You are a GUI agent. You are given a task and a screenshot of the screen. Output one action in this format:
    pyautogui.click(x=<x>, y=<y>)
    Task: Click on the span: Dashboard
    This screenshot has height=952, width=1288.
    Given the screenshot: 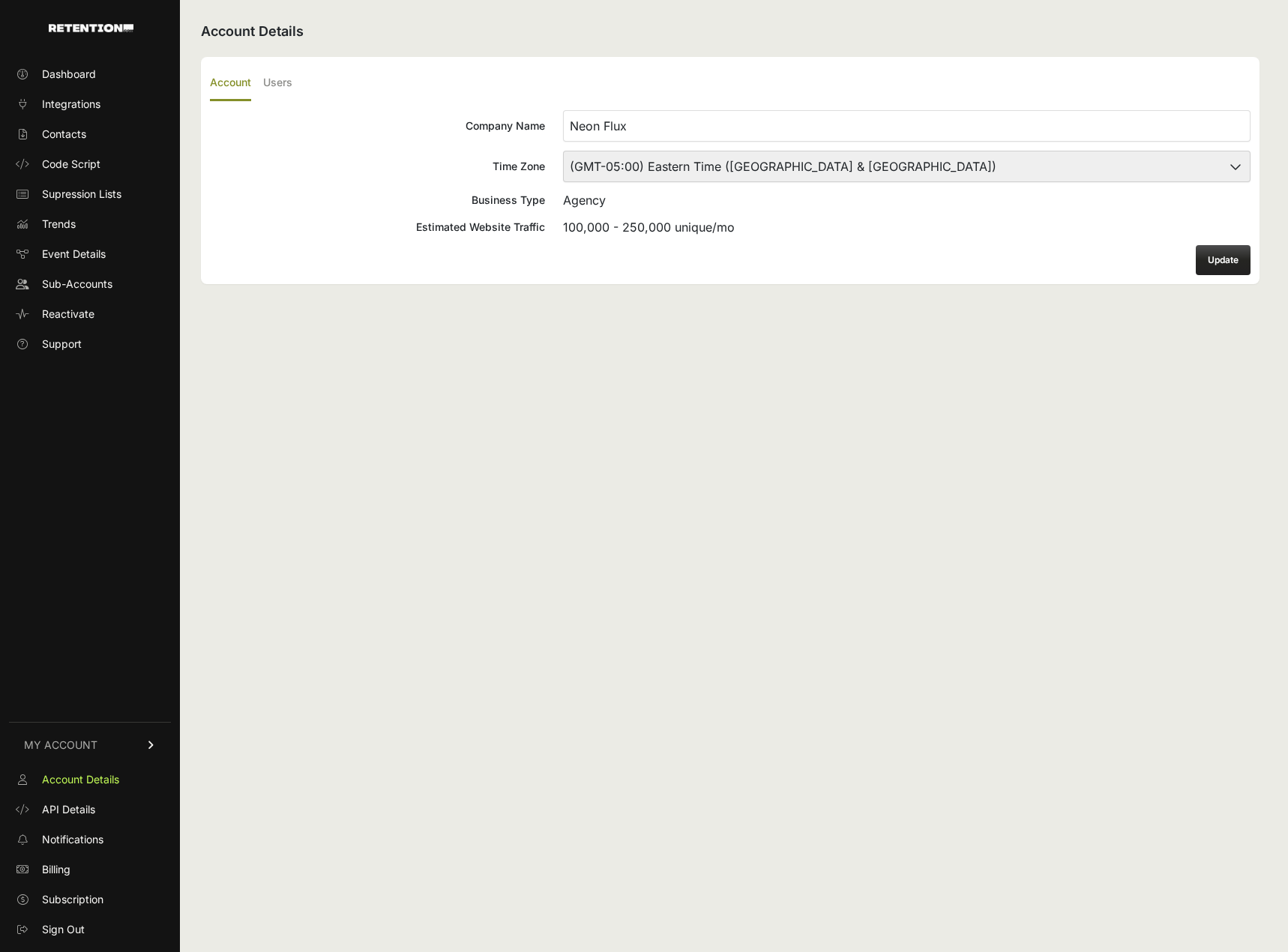 What is the action you would take?
    pyautogui.click(x=69, y=74)
    